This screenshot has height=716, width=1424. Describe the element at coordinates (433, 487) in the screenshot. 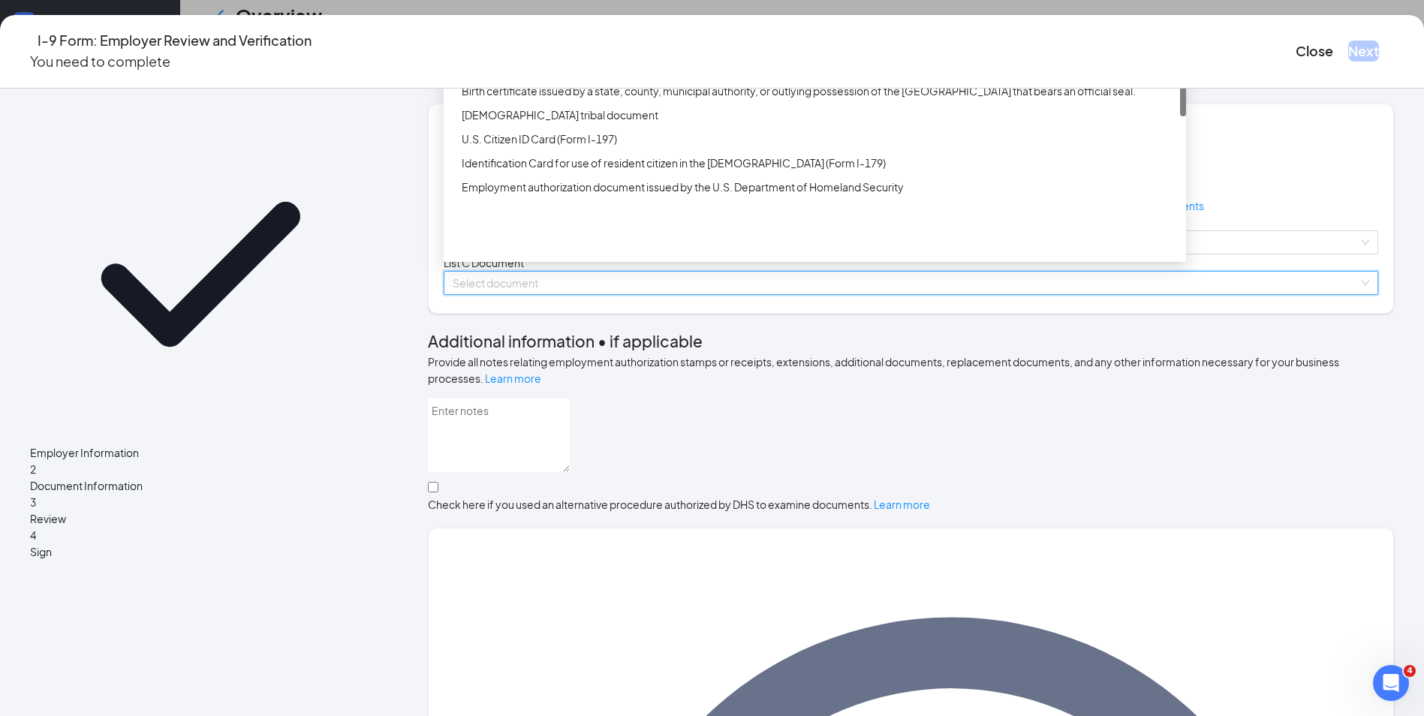

I see `input: Check here if you used an alternative procedure authorized by DHS to examine documents. Learn more` at that location.